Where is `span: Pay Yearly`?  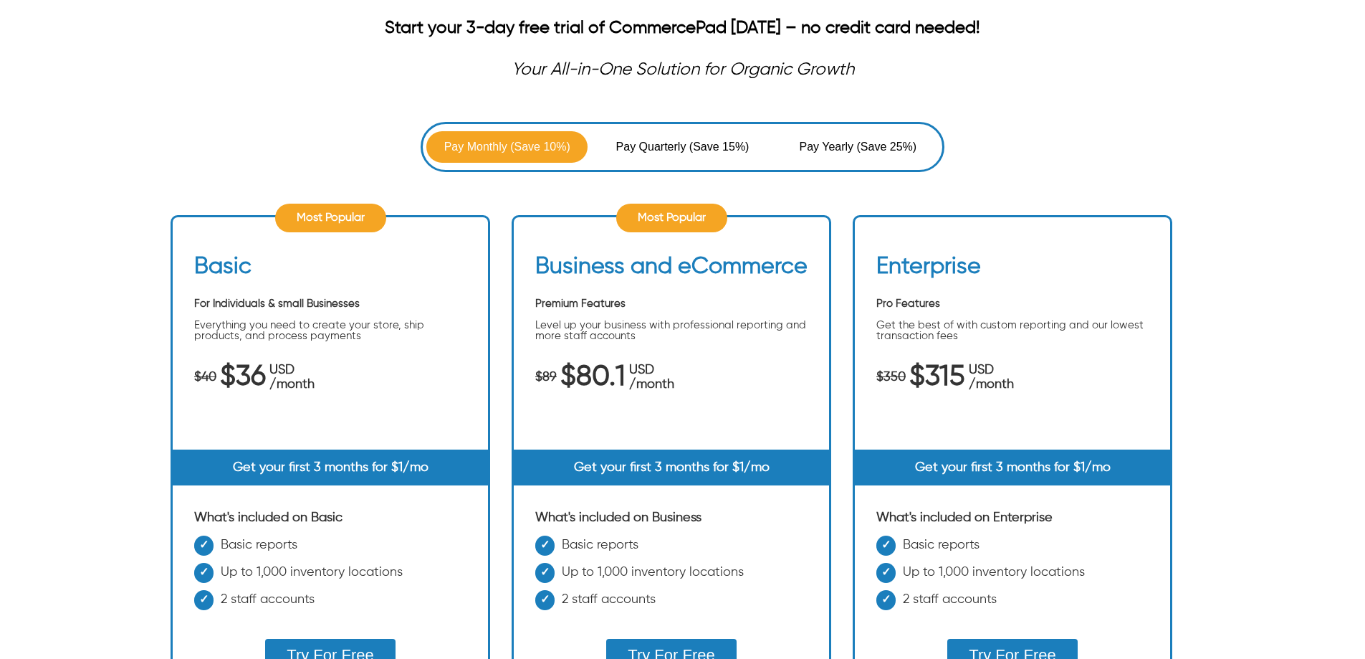 span: Pay Yearly is located at coordinates (828, 147).